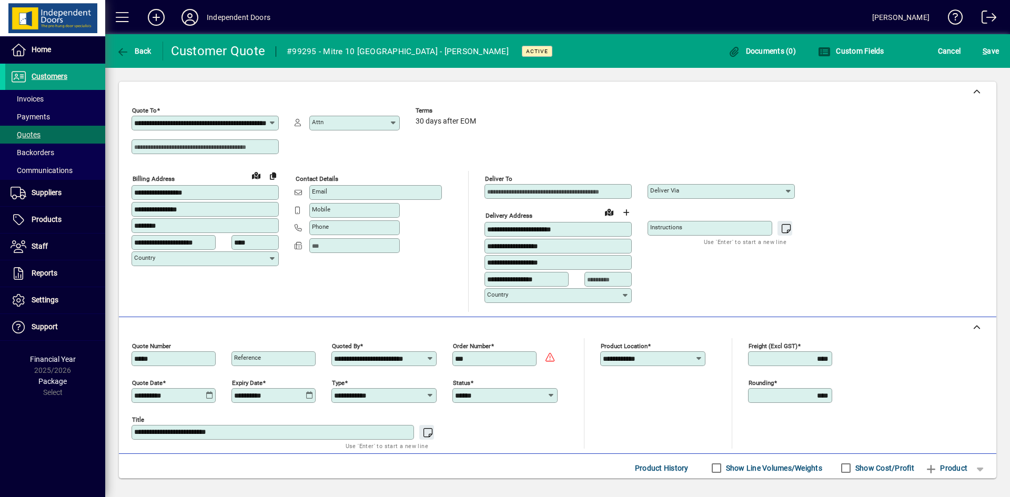  I want to click on span: Support, so click(45, 327).